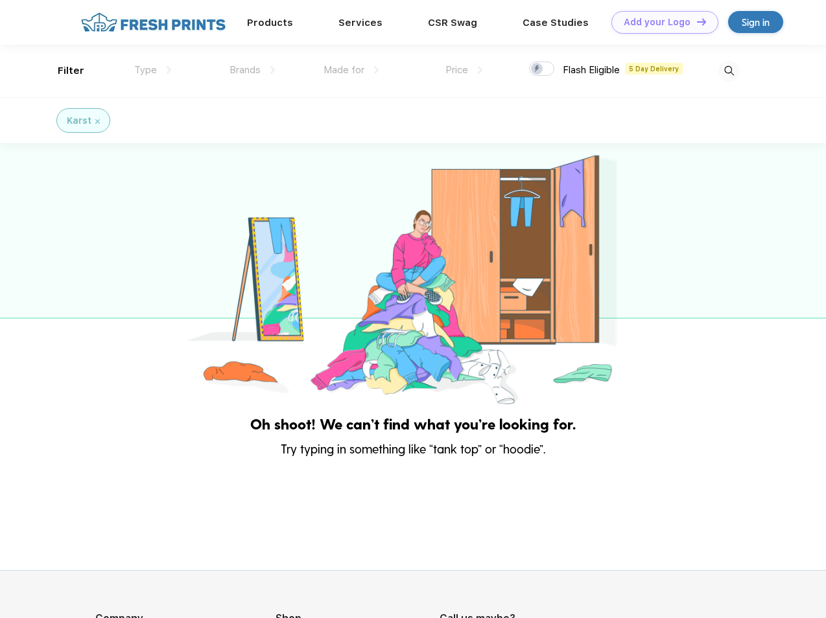 The height and width of the screenshot is (618, 826). Describe the element at coordinates (701, 21) in the screenshot. I see `img: DT` at that location.